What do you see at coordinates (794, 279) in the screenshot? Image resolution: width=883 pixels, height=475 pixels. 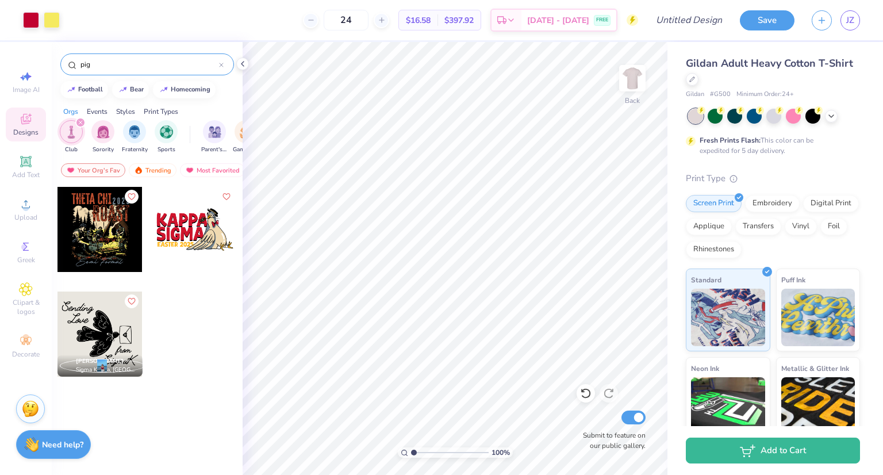 I see `span: Puff Ink` at bounding box center [794, 279].